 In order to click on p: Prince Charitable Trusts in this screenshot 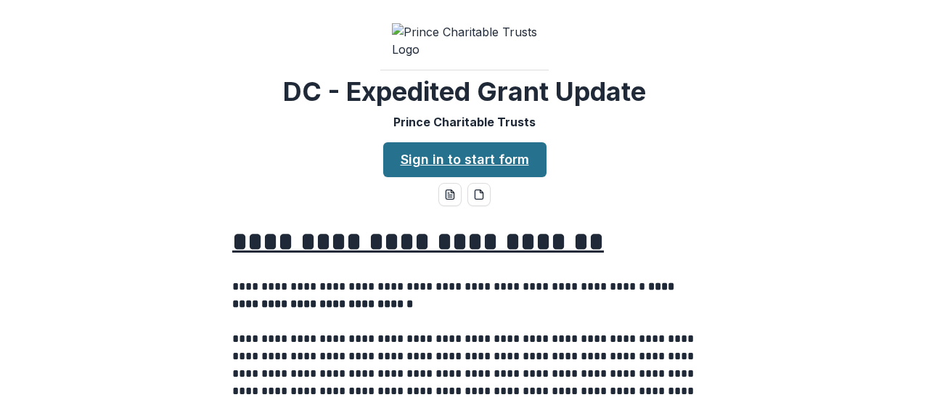, I will do `click(464, 122)`.